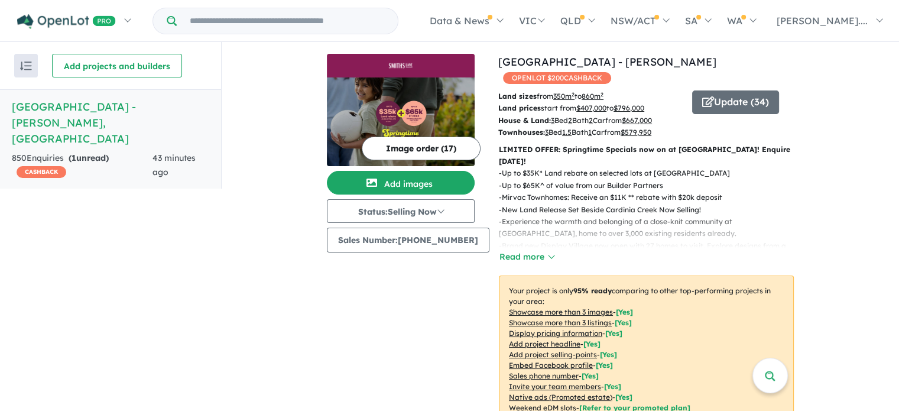  What do you see at coordinates (560, 322) in the screenshot?
I see `u: Showcase more than 3 listings` at bounding box center [560, 322].